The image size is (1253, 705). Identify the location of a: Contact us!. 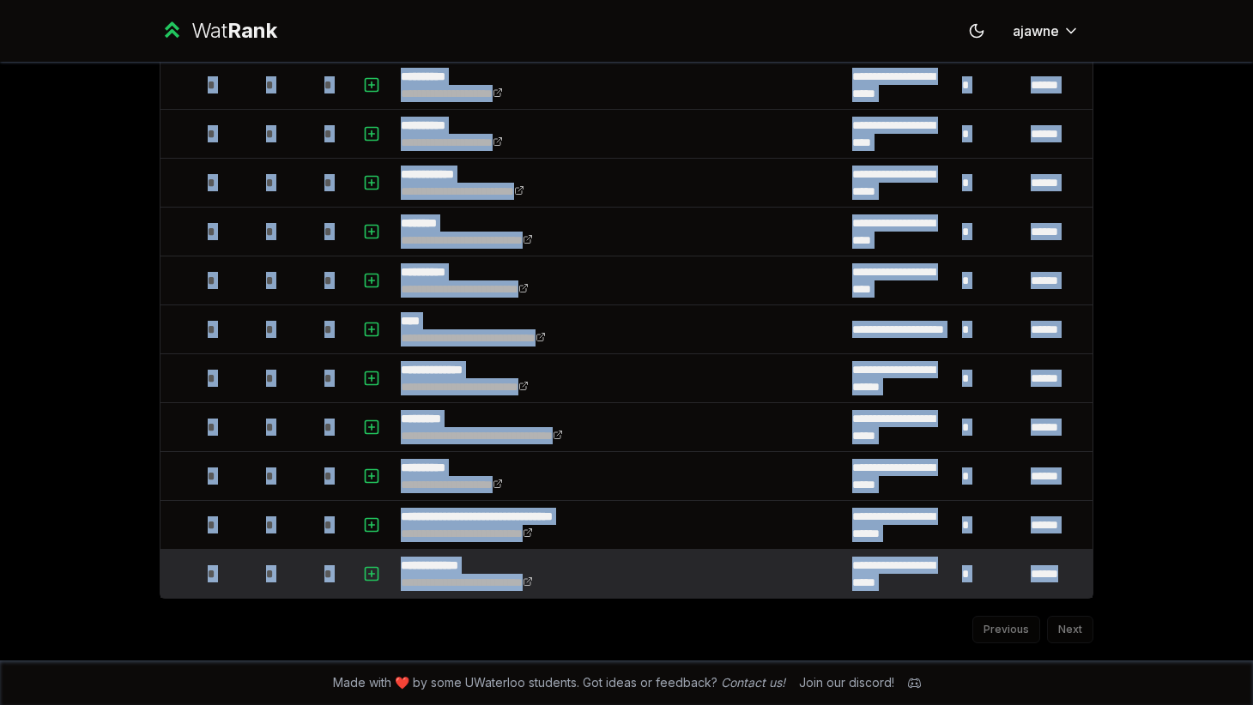
(752, 682).